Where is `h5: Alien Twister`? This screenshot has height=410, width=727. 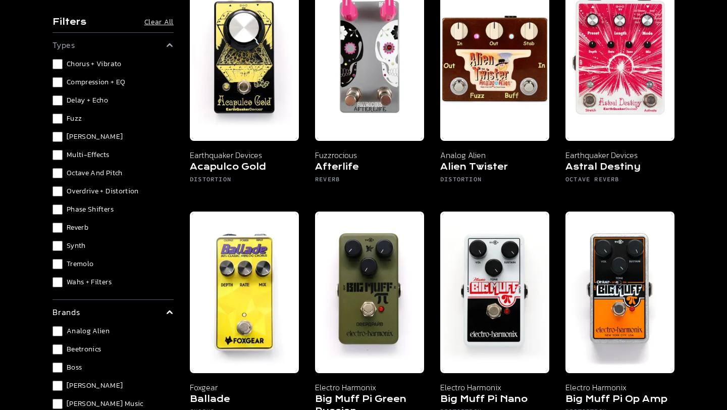 h5: Alien Twister is located at coordinates (495, 168).